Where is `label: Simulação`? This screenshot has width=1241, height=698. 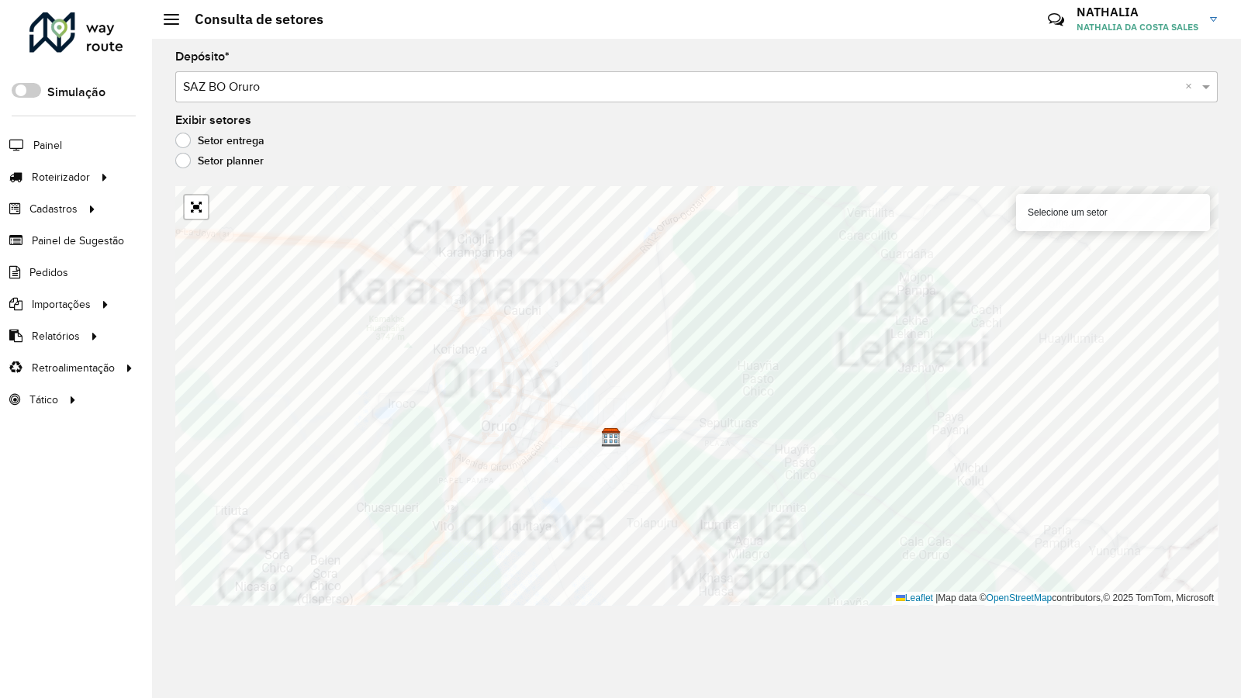 label: Simulação is located at coordinates (76, 92).